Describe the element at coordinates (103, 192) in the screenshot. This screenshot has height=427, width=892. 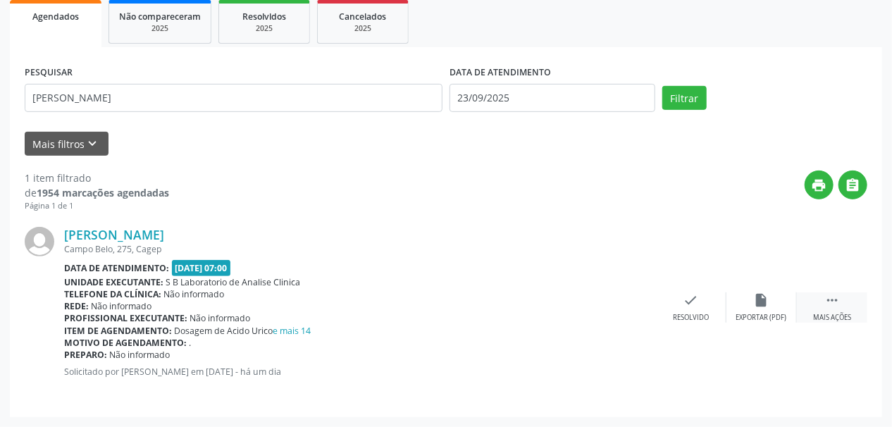
I see `strong: 1954 marcações agendadas` at that location.